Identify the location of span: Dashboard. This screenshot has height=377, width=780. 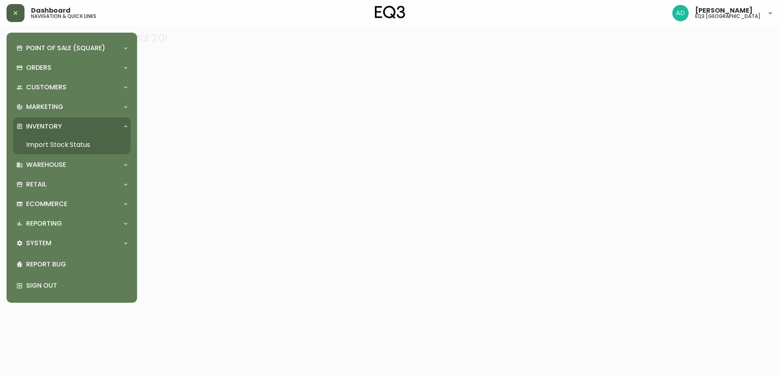
(51, 11).